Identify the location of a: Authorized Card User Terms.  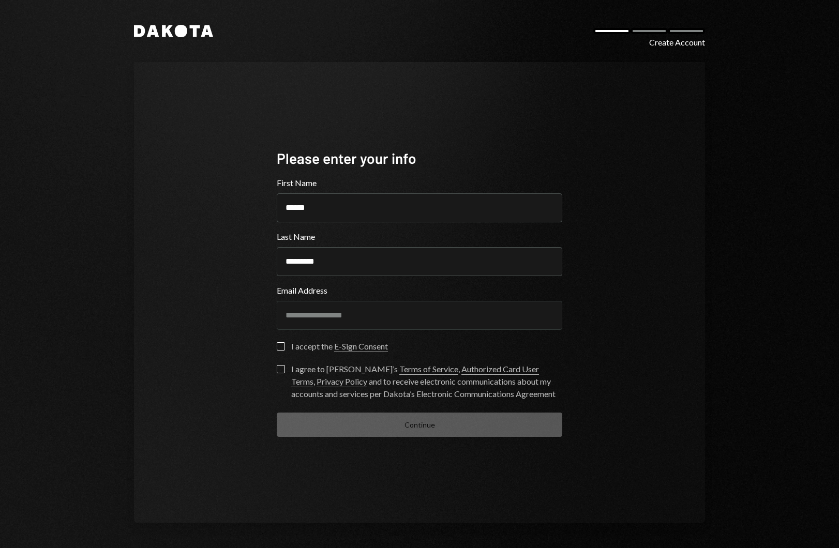
(415, 376).